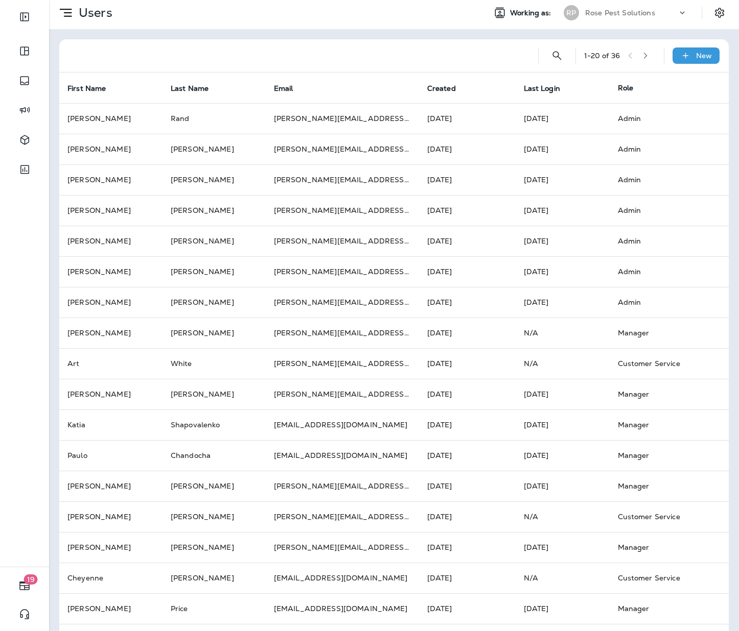  I want to click on p: New, so click(703, 56).